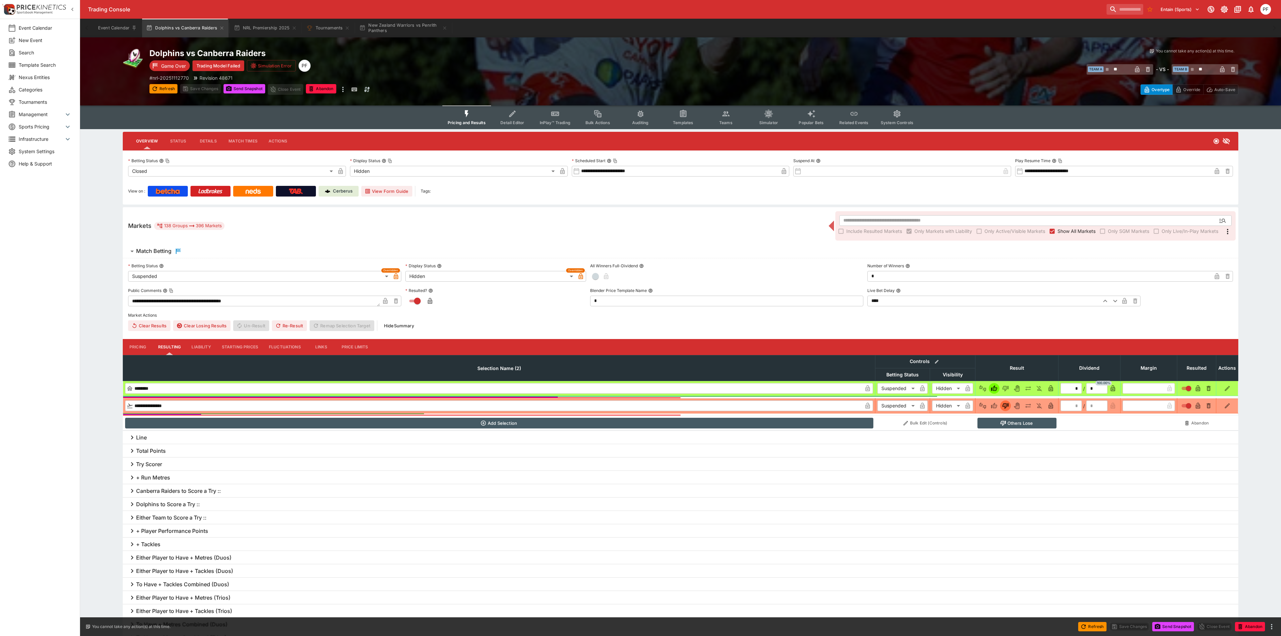 Image resolution: width=1281 pixels, height=636 pixels. Describe the element at coordinates (1054, 161) in the screenshot. I see `button: Play Resume TimeCopy To Clipboard` at that location.